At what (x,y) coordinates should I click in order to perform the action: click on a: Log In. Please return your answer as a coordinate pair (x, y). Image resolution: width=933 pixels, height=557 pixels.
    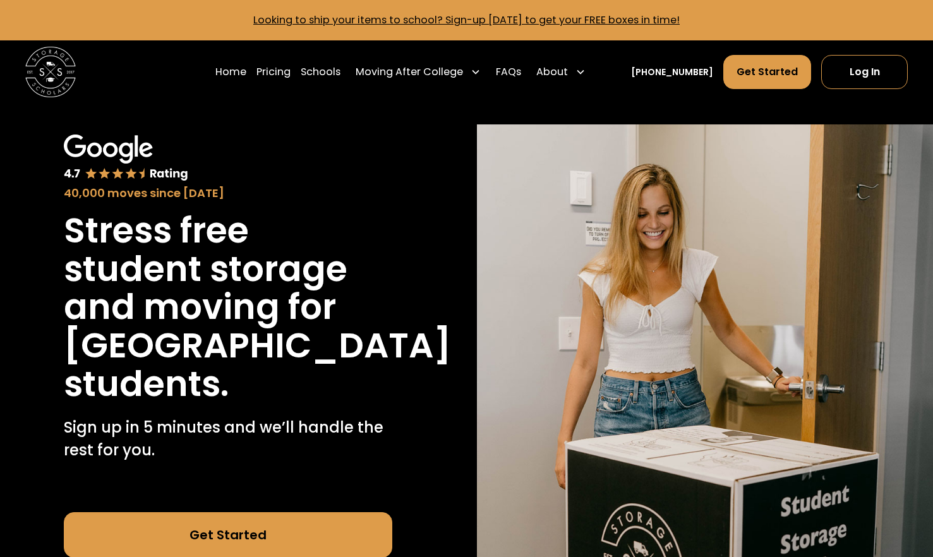
    Looking at the image, I should click on (864, 72).